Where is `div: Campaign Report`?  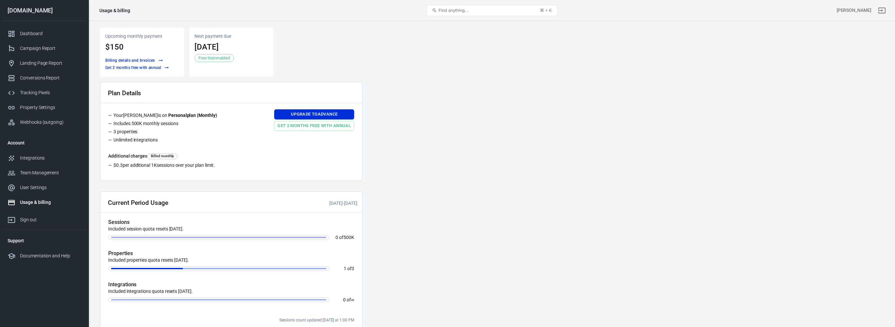
div: Campaign Report is located at coordinates (51, 48).